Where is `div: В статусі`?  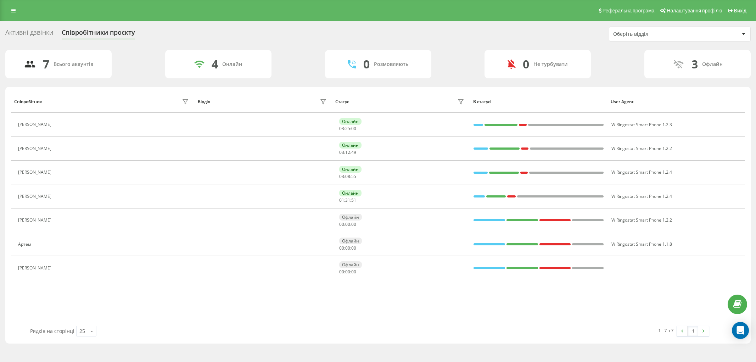 div: В статусі is located at coordinates (538, 102).